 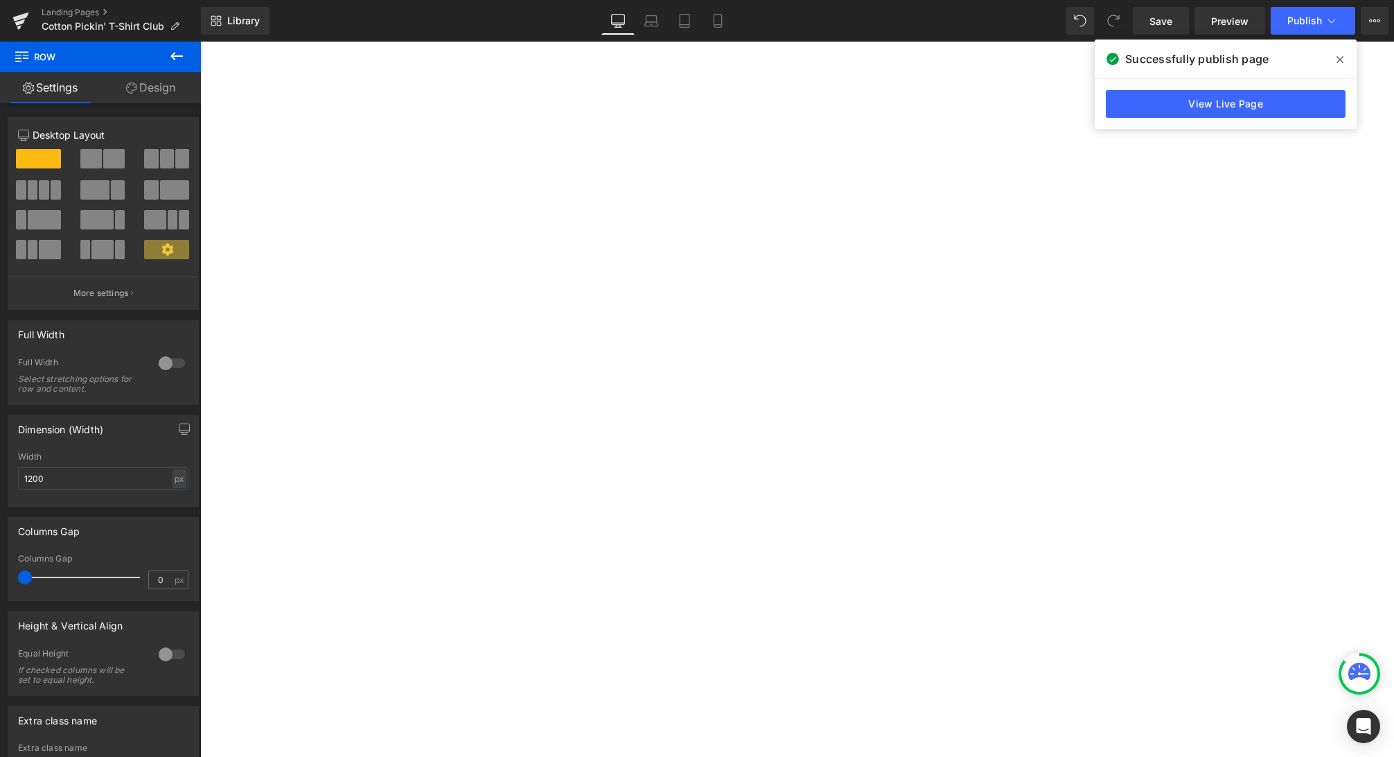 What do you see at coordinates (103, 26) in the screenshot?
I see `span: Cotton Pickin' T-Shirt Club` at bounding box center [103, 26].